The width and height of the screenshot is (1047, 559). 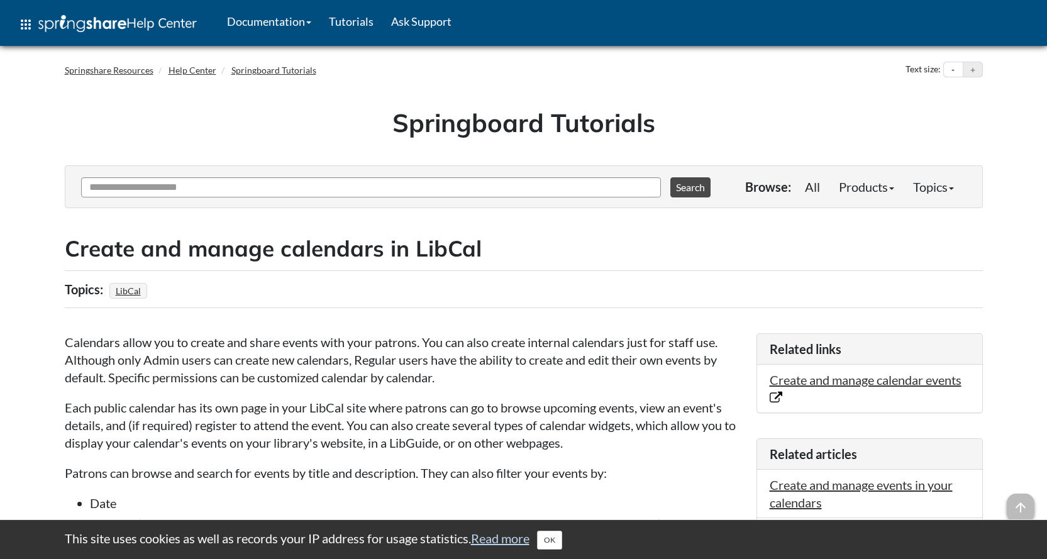 I want to click on a: Springshare Resources, so click(x=109, y=70).